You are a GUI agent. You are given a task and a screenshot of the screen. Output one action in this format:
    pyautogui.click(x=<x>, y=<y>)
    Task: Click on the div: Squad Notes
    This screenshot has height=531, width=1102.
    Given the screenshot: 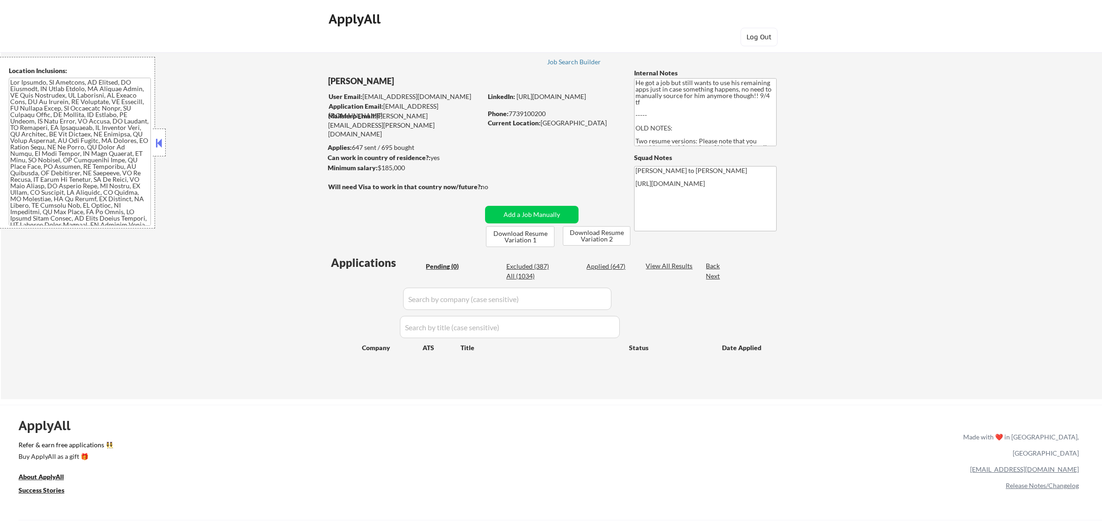 What is the action you would take?
    pyautogui.click(x=706, y=158)
    